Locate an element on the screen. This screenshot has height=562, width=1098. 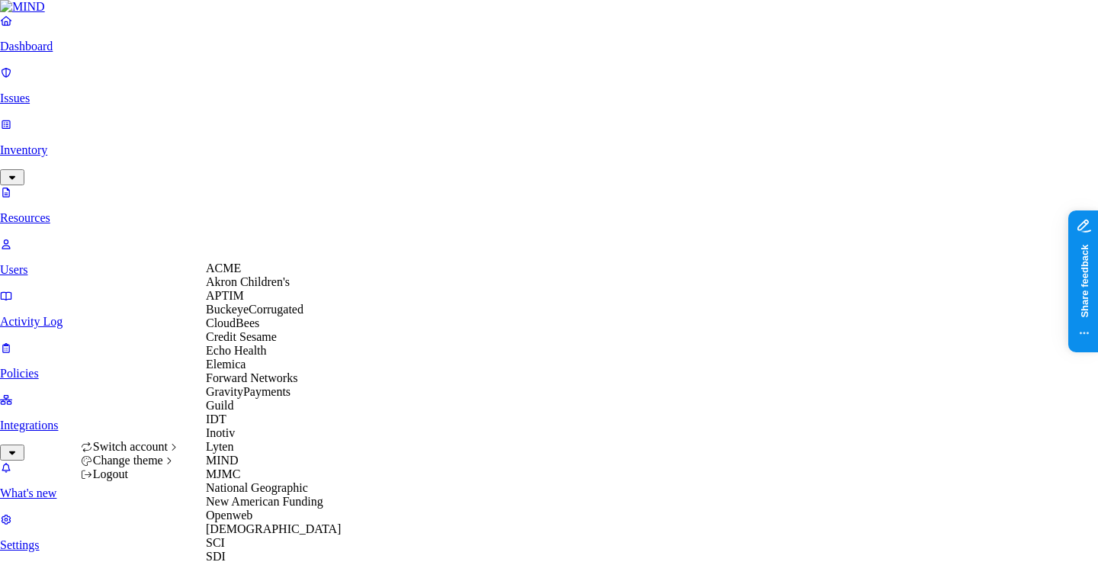
span: Guild is located at coordinates (220, 405).